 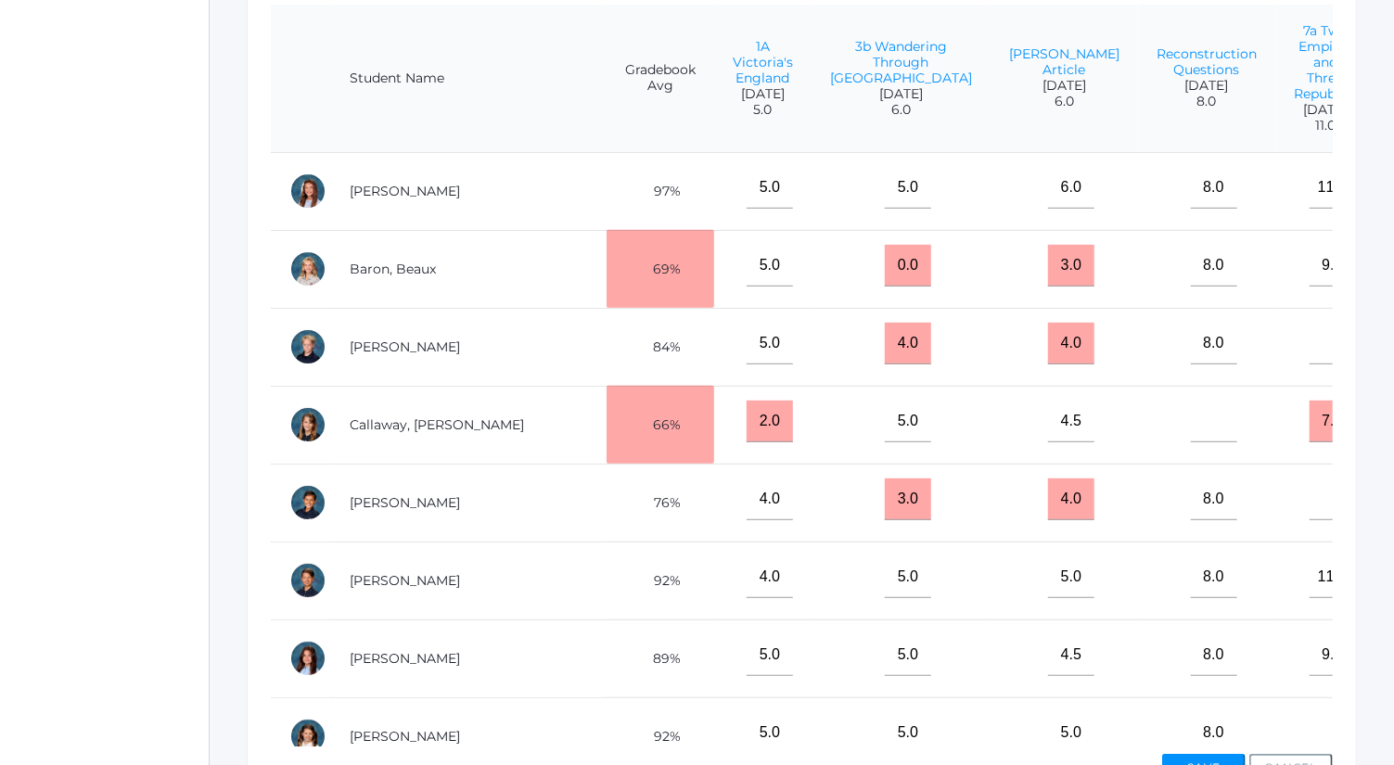 What do you see at coordinates (660, 503) in the screenshot?
I see `td: 76%` at bounding box center [660, 503].